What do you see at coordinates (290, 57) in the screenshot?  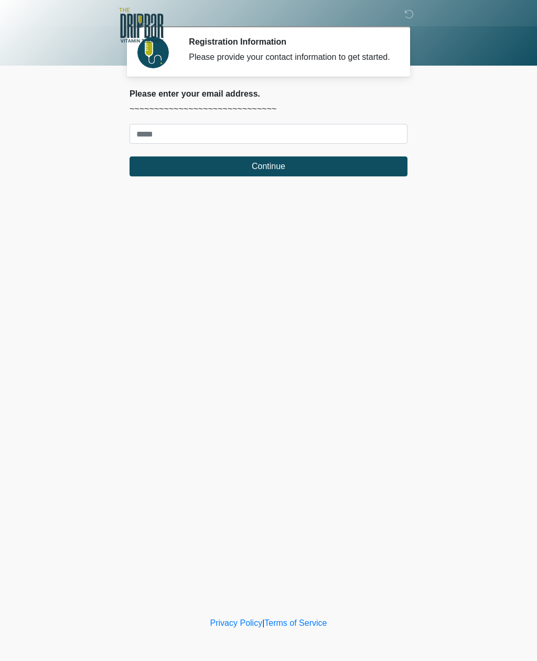 I see `div: Please provide your contact information to get started.` at bounding box center [290, 57].